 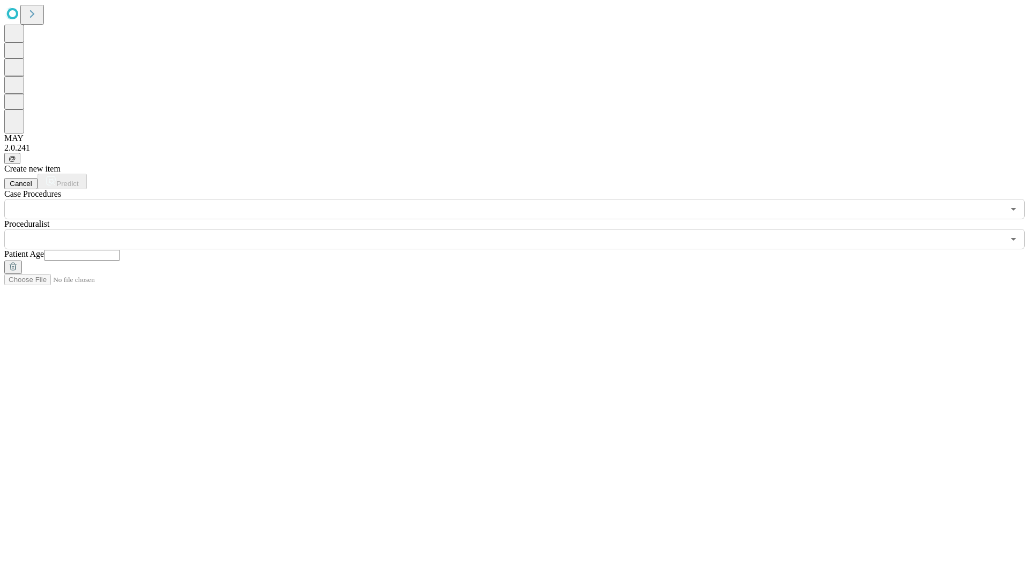 I want to click on div: 2.0.241, so click(x=514, y=148).